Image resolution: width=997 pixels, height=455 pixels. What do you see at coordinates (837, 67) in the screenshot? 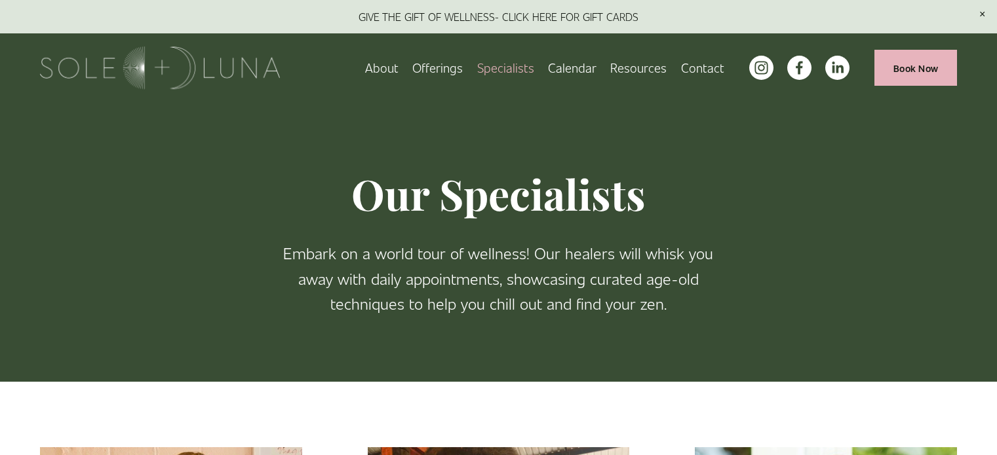
I see `a: LinkedIn` at bounding box center [837, 67].